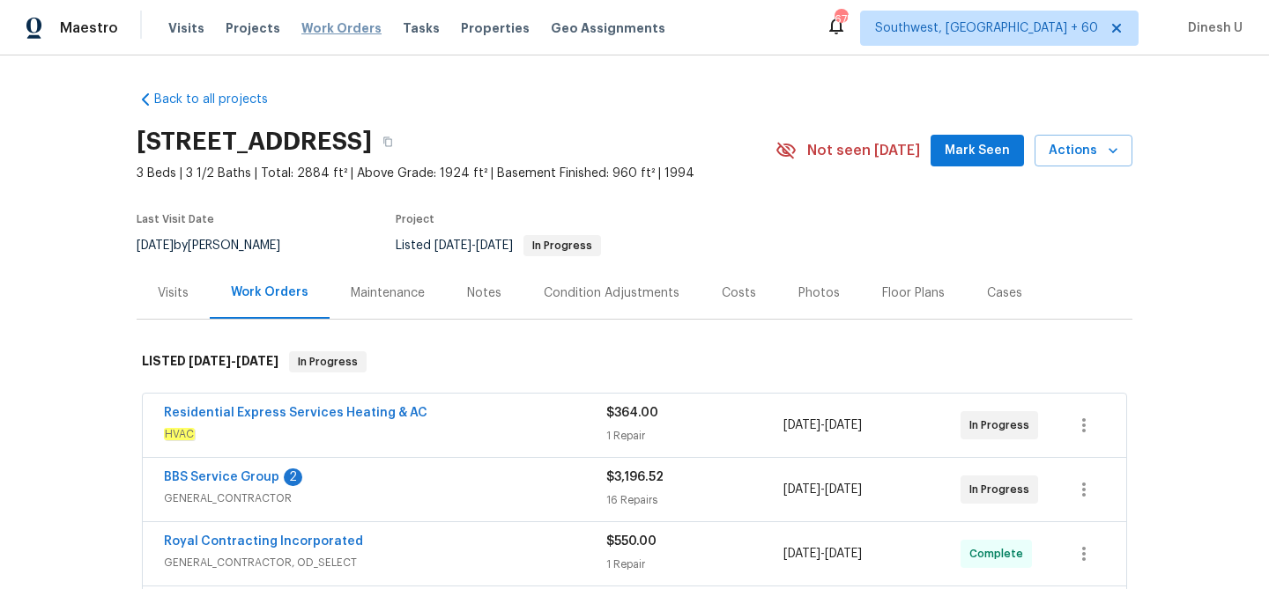  Describe the element at coordinates (415, 219) in the screenshot. I see `span: Project` at that location.